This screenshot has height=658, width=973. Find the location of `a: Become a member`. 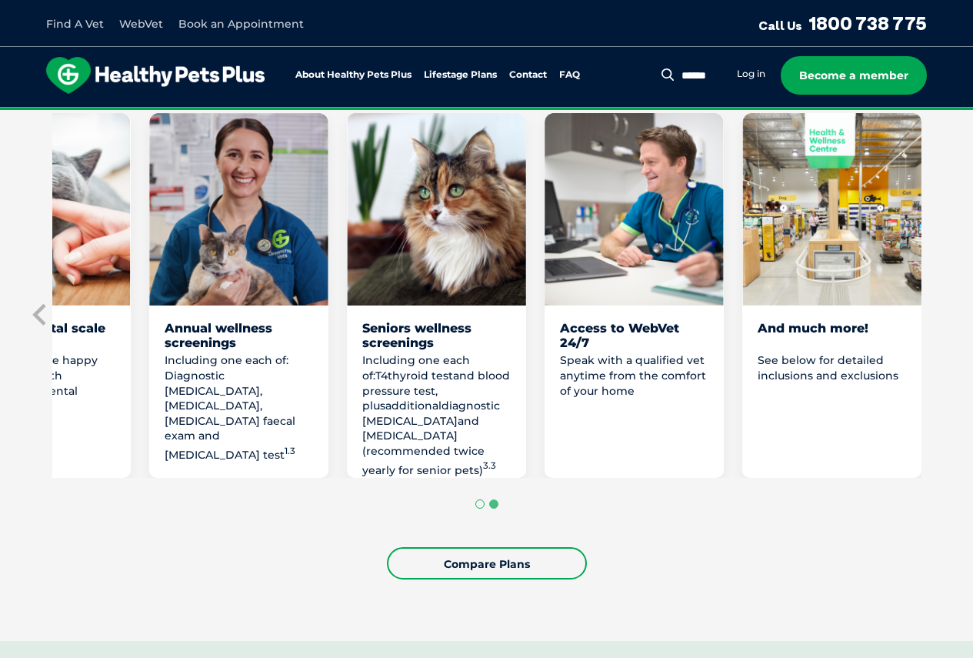

a: Become a member is located at coordinates (854, 75).